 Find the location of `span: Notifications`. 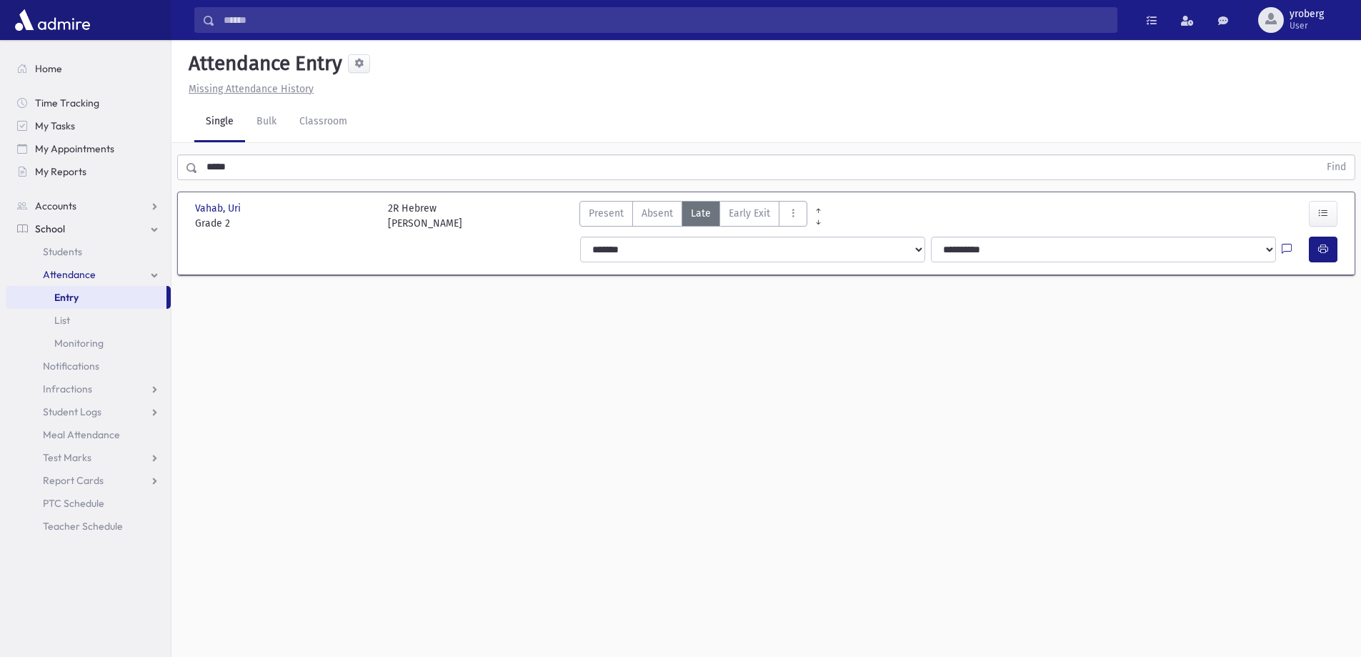

span: Notifications is located at coordinates (71, 366).